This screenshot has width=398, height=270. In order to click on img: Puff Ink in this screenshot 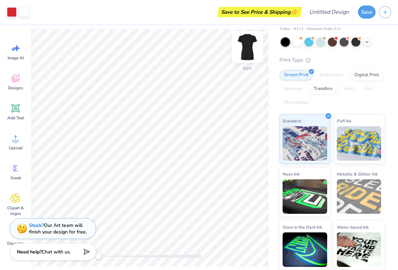, I will do `click(359, 144)`.